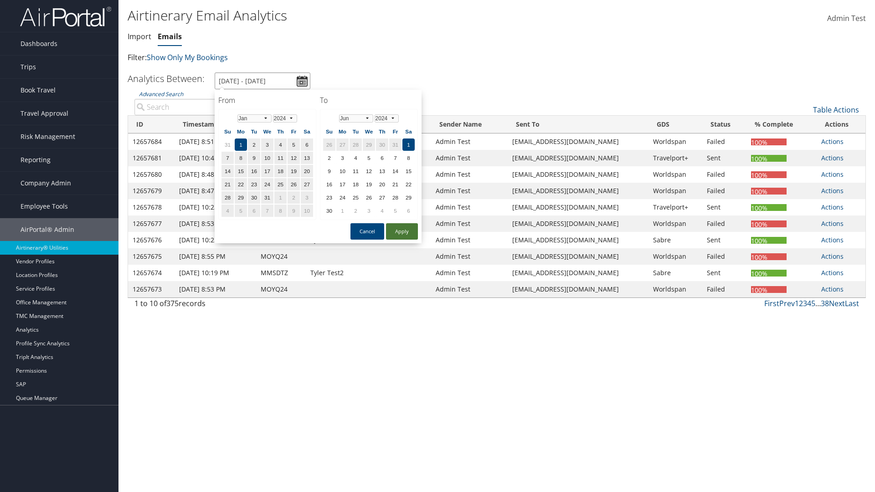 This screenshot has width=875, height=492. What do you see at coordinates (395, 158) in the screenshot?
I see `td: 7` at bounding box center [395, 158].